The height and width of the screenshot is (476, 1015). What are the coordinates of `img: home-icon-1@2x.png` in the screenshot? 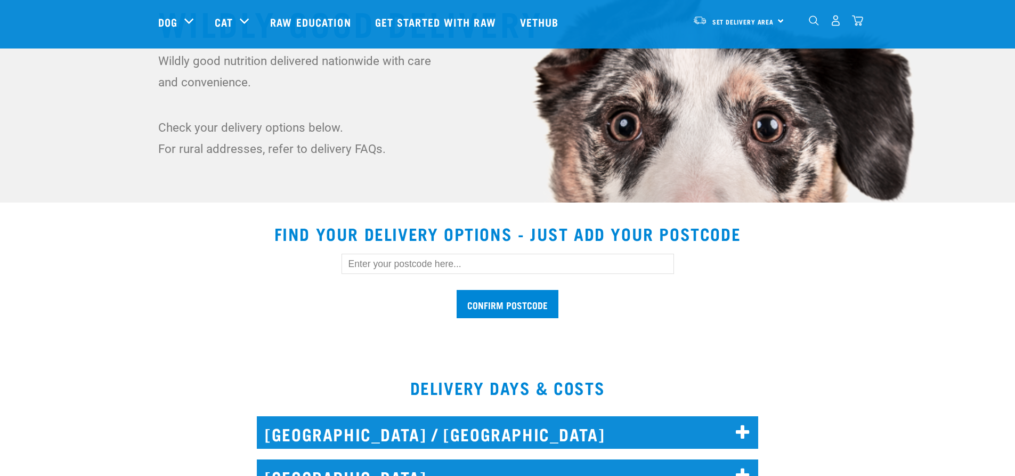 It's located at (814, 20).